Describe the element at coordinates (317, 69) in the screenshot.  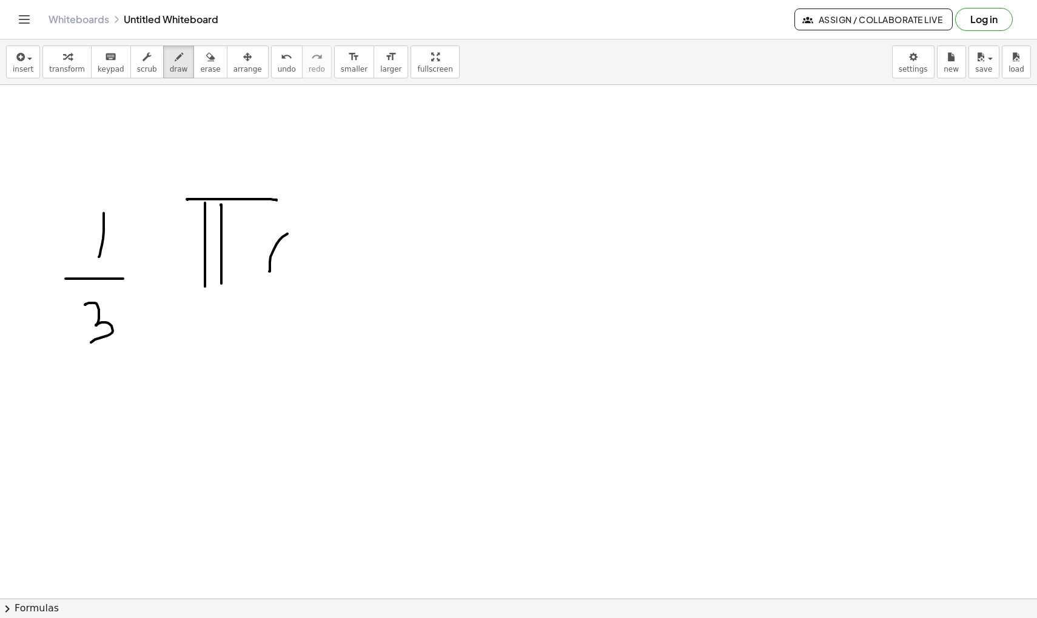
I see `span: redo` at that location.